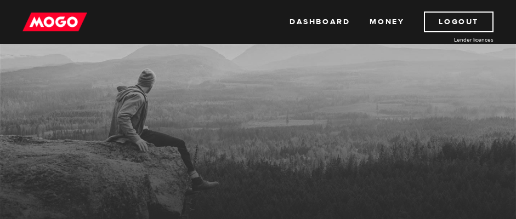  I want to click on a: Money, so click(386, 22).